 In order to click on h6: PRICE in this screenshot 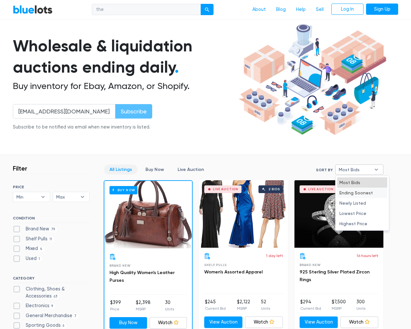, I will do `click(51, 187)`.